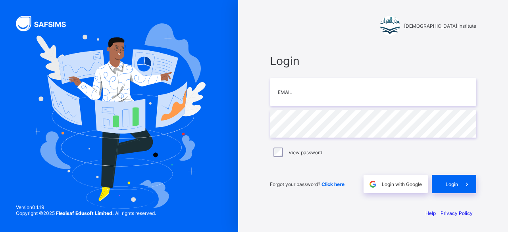  I want to click on span: Copyright © 2025 All rights reserved., so click(86, 213).